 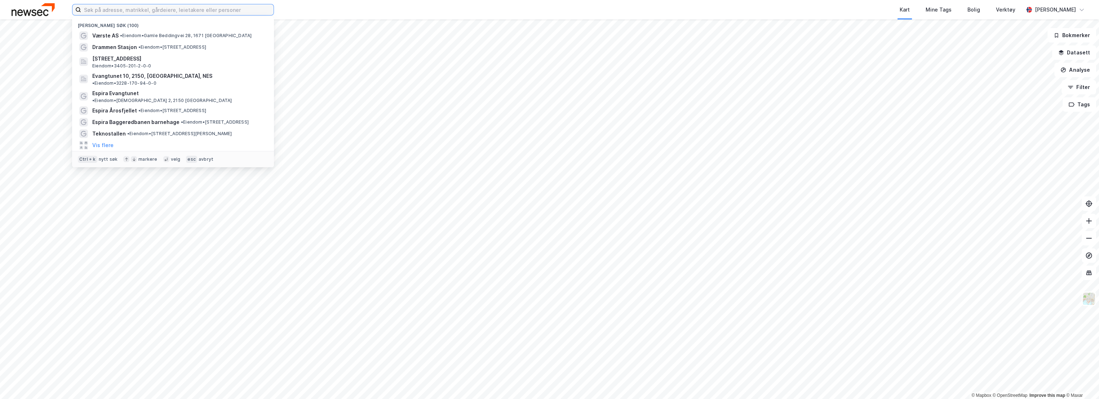 I want to click on input: Søk på adresse, matrikkel, gårdeiere, leietakere eller personer, so click(x=177, y=10).